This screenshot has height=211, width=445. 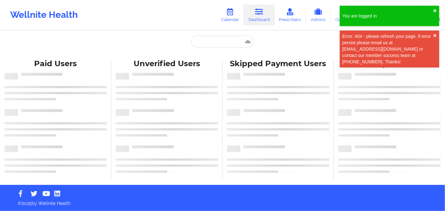 I want to click on div: Skipped Payment Users, so click(x=278, y=64).